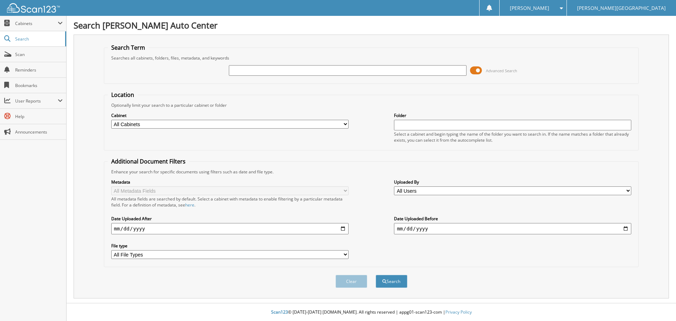 This screenshot has height=321, width=676. I want to click on label: File type, so click(230, 246).